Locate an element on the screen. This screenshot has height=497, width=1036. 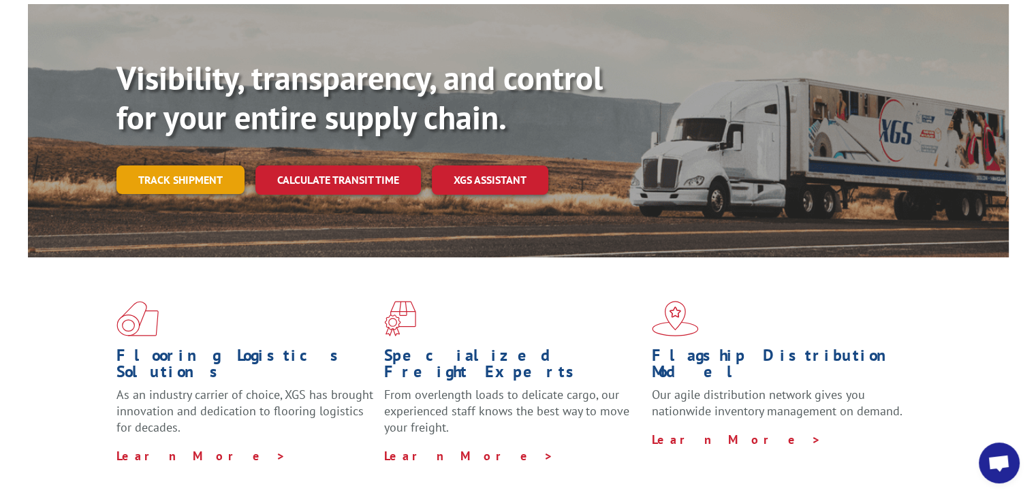
p: From overlength loads to delicate cargo, our experienced staff knows the best way to move your fr... is located at coordinates (513, 417).